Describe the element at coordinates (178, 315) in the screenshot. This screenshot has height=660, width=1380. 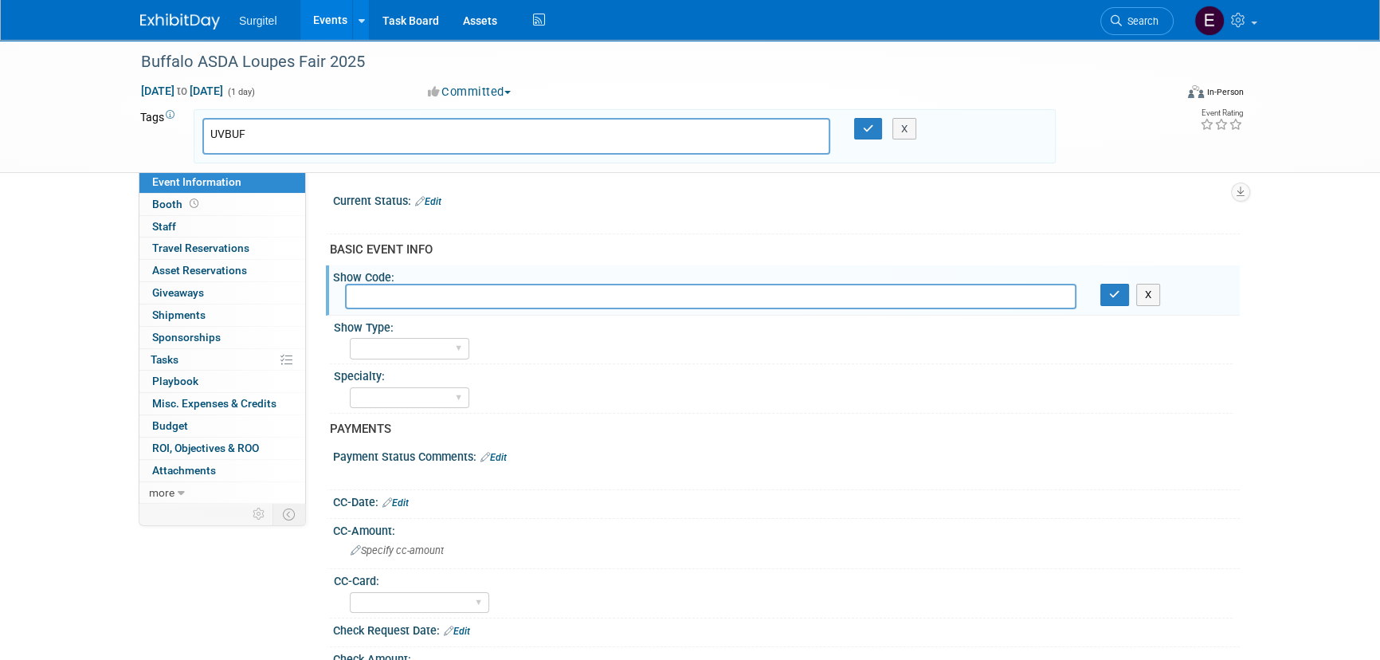
I see `span: Shipments` at that location.